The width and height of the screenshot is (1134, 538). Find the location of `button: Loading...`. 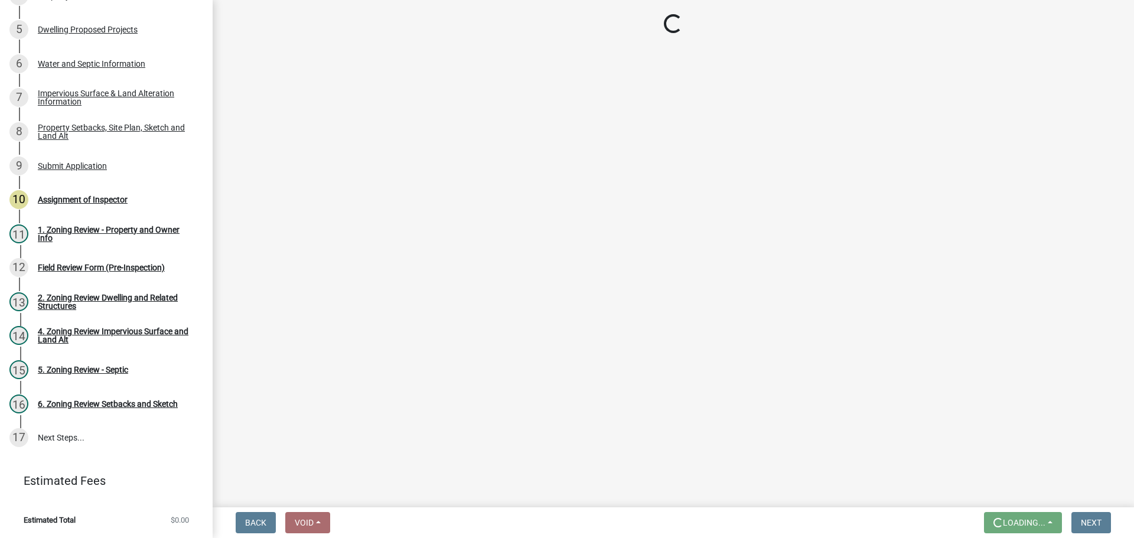

button: Loading... is located at coordinates (1023, 523).